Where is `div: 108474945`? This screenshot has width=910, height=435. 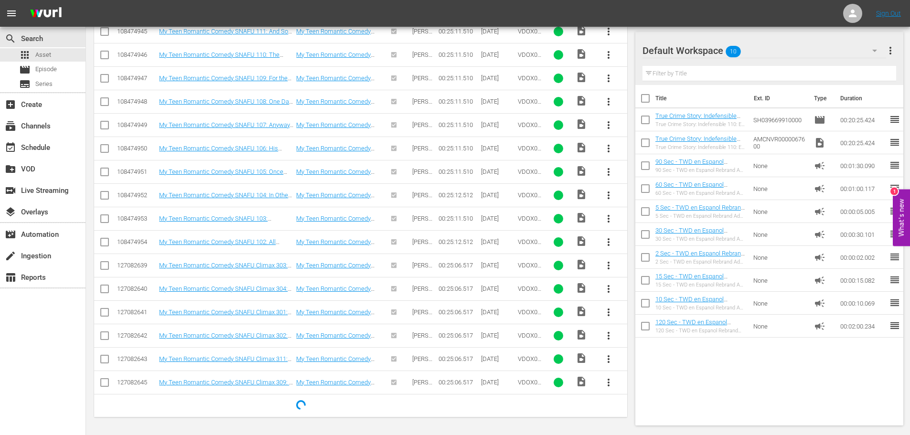
div: 108474945 is located at coordinates (137, 31).